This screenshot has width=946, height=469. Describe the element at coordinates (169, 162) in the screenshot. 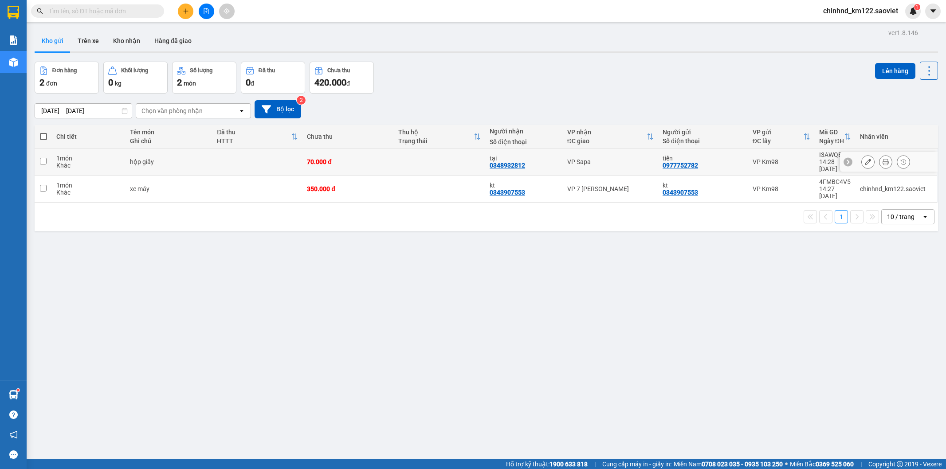

I see `div: hộp giấy` at that location.